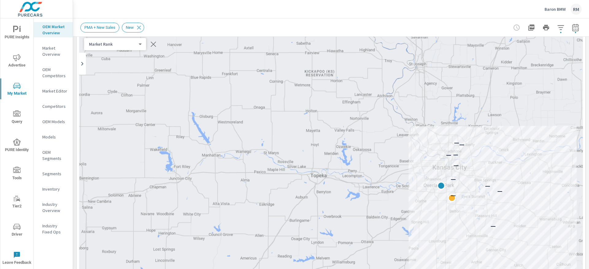  What do you see at coordinates (53, 51) in the screenshot?
I see `div: Market Overview` at bounding box center [53, 51].